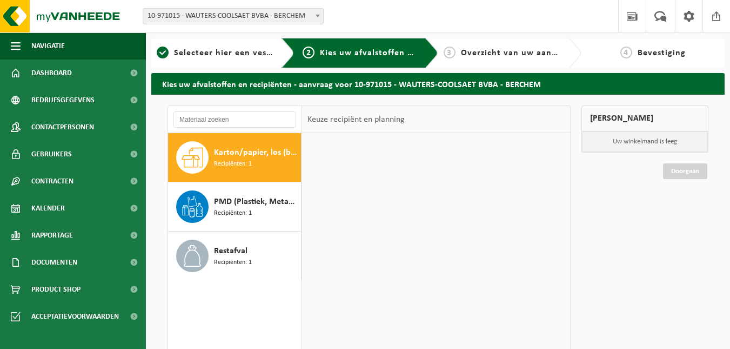  Describe the element at coordinates (54, 262) in the screenshot. I see `span: Documenten` at that location.